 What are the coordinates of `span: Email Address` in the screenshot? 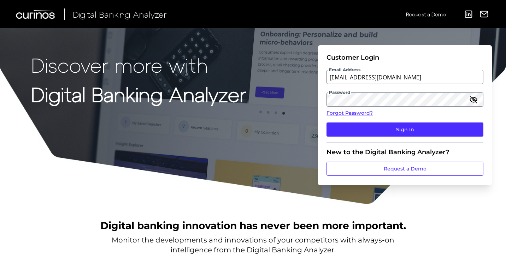 It's located at (345, 70).